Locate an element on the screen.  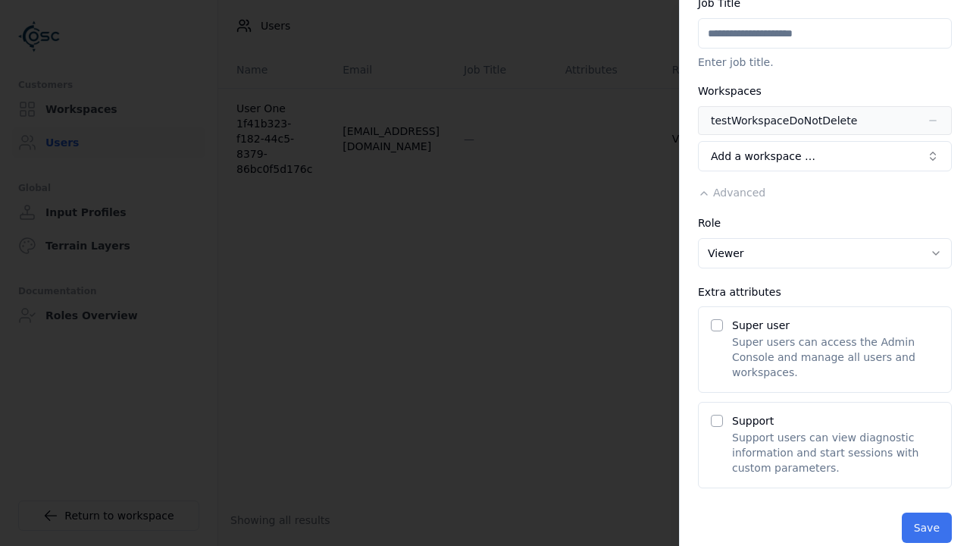
p: Support users can view diagnostic information and start sessions with custom parameters. is located at coordinates (835, 452).